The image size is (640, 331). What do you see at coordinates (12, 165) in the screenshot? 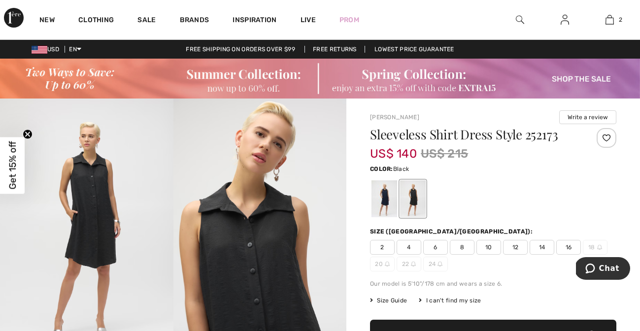
I see `span: Get 15% off` at bounding box center [12, 165].